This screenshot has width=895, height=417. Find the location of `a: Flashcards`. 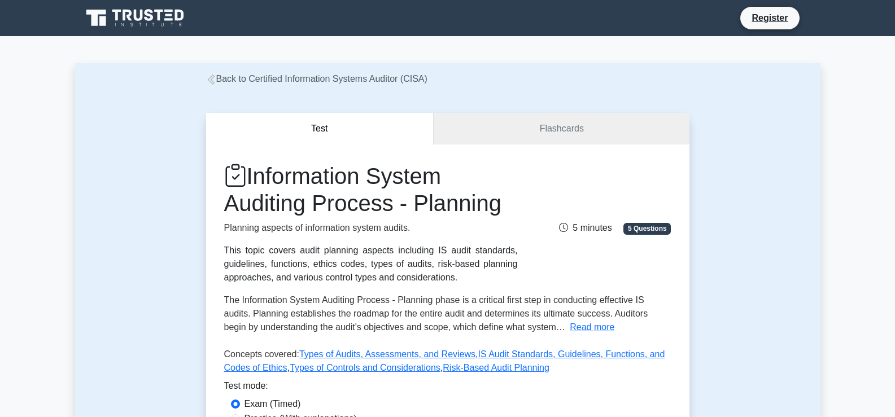

a: Flashcards is located at coordinates (561, 129).